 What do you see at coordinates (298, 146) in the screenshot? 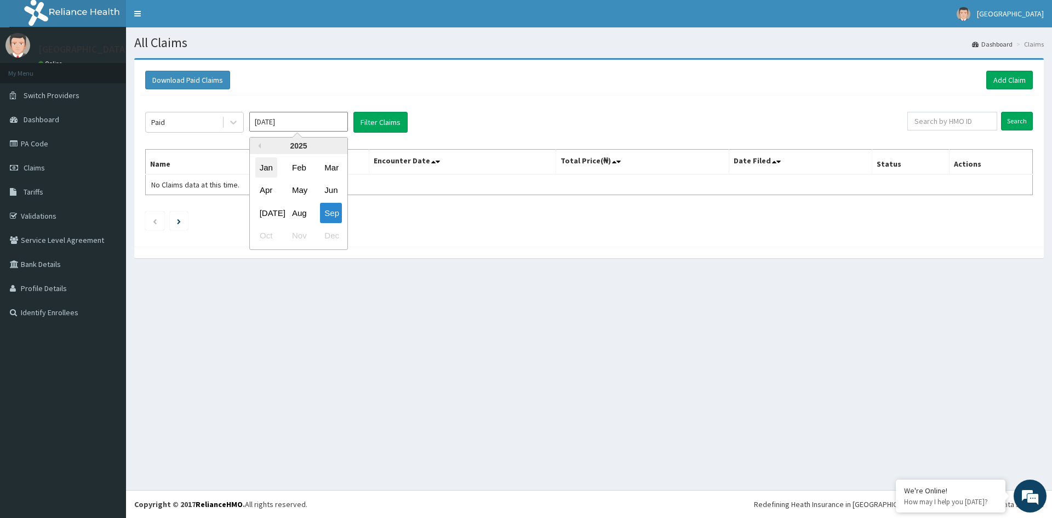
I see `div: 2025` at bounding box center [298, 146].